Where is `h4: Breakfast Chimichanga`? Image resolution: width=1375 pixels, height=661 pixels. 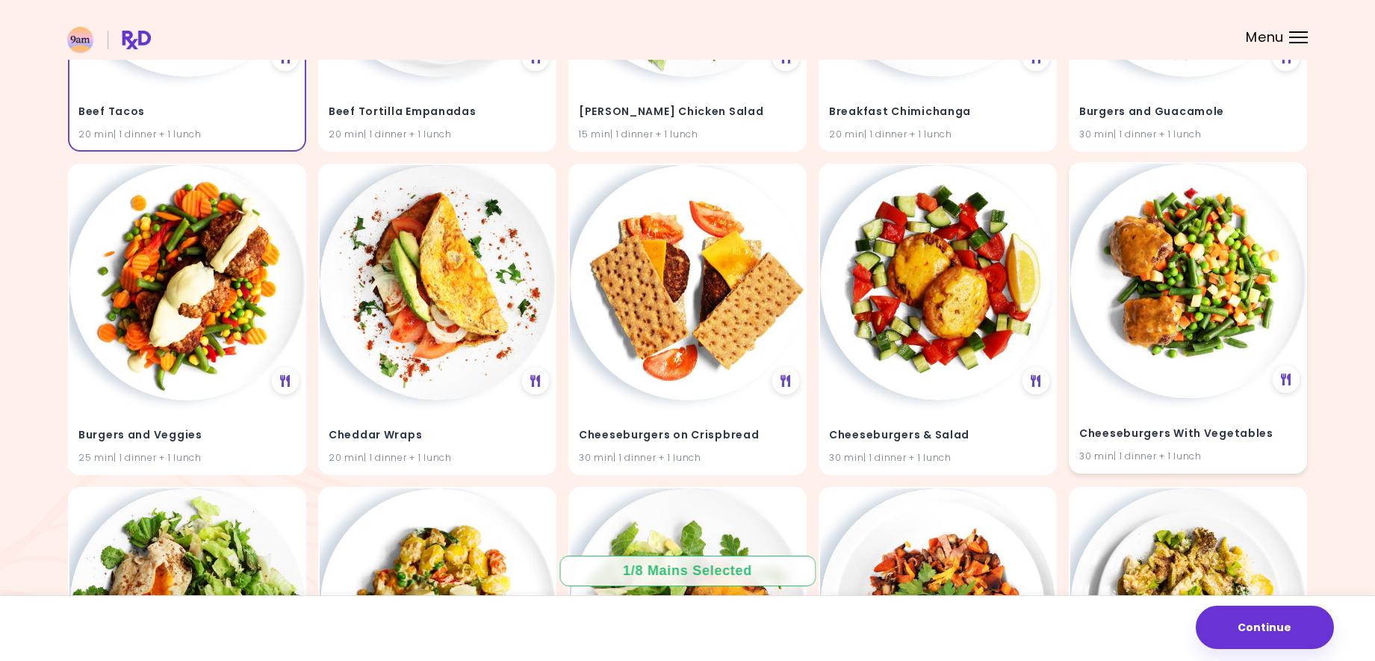 h4: Breakfast Chimichanga is located at coordinates (938, 112).